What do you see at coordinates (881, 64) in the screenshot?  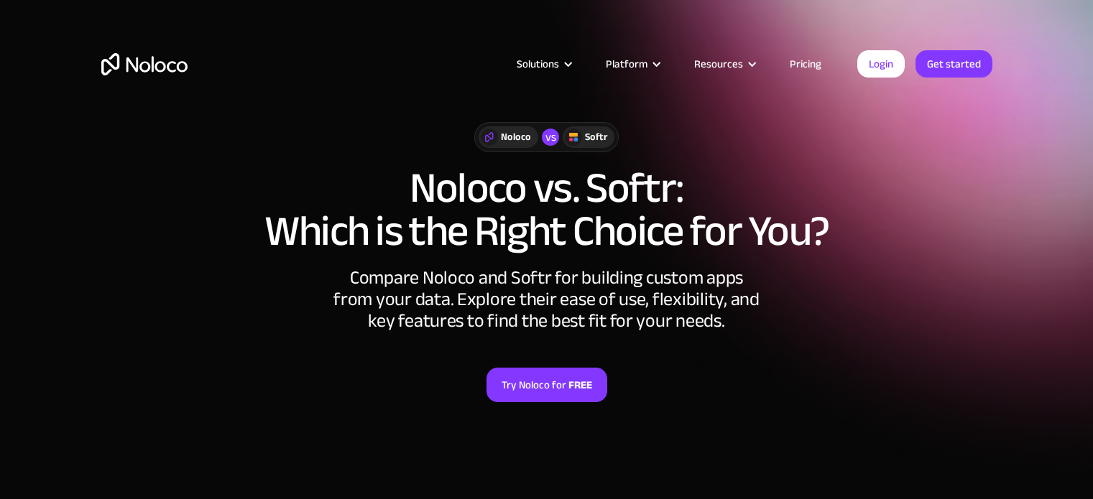 I see `a: Login` at bounding box center [881, 64].